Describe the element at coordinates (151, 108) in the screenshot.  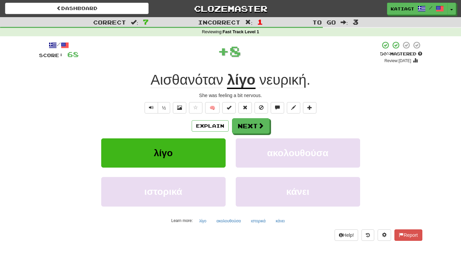
I see `button: Play sentence audio (ctl+space)` at that location.